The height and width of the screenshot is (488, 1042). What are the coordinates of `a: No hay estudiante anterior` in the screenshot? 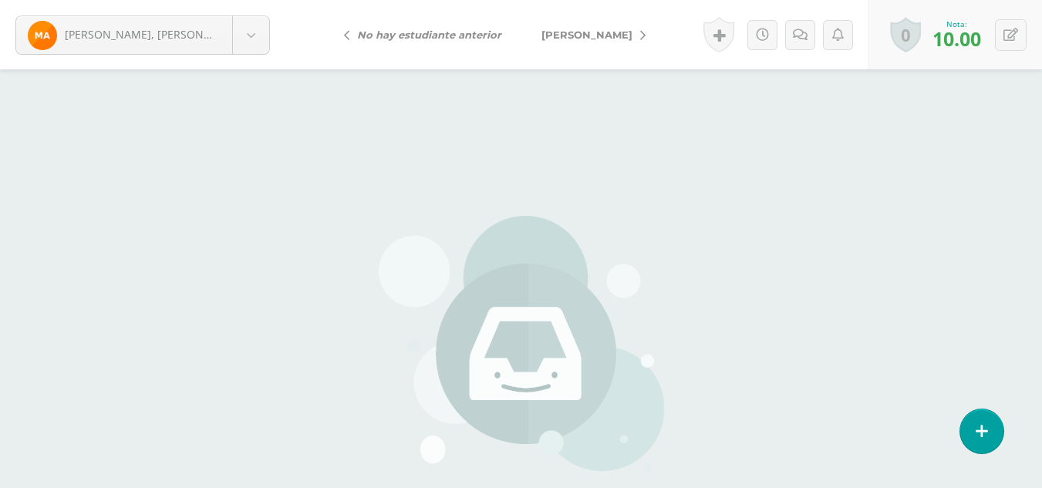 It's located at (427, 35).